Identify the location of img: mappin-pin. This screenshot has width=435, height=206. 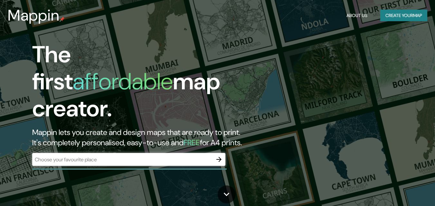
(62, 19).